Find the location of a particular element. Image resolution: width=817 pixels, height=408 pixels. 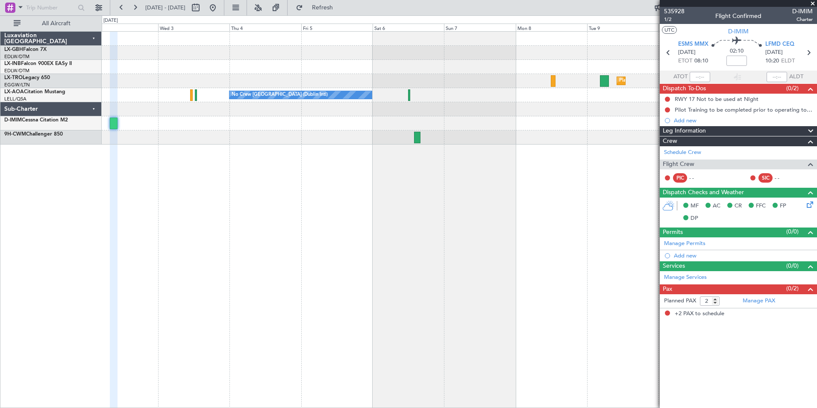

span: Dispatch Checks and Weather is located at coordinates (703, 192).